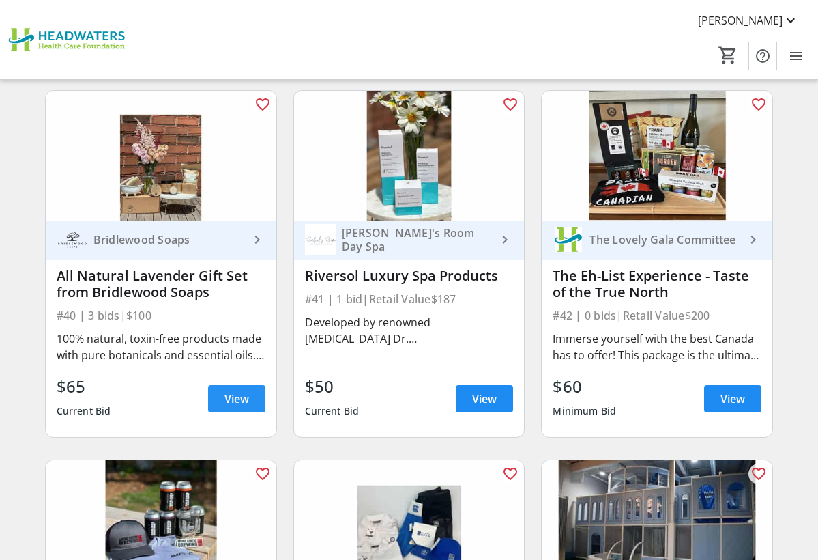  What do you see at coordinates (161, 315) in the screenshot?
I see `div: #40 | 3 bids | $100` at bounding box center [161, 315].